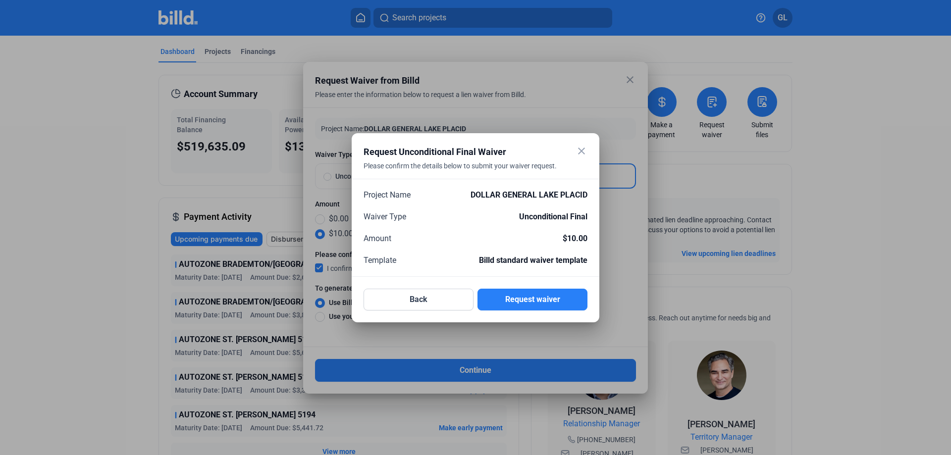 This screenshot has height=455, width=951. What do you see at coordinates (463, 152) in the screenshot?
I see `div: Request Unconditional Final Waiver` at bounding box center [463, 152].